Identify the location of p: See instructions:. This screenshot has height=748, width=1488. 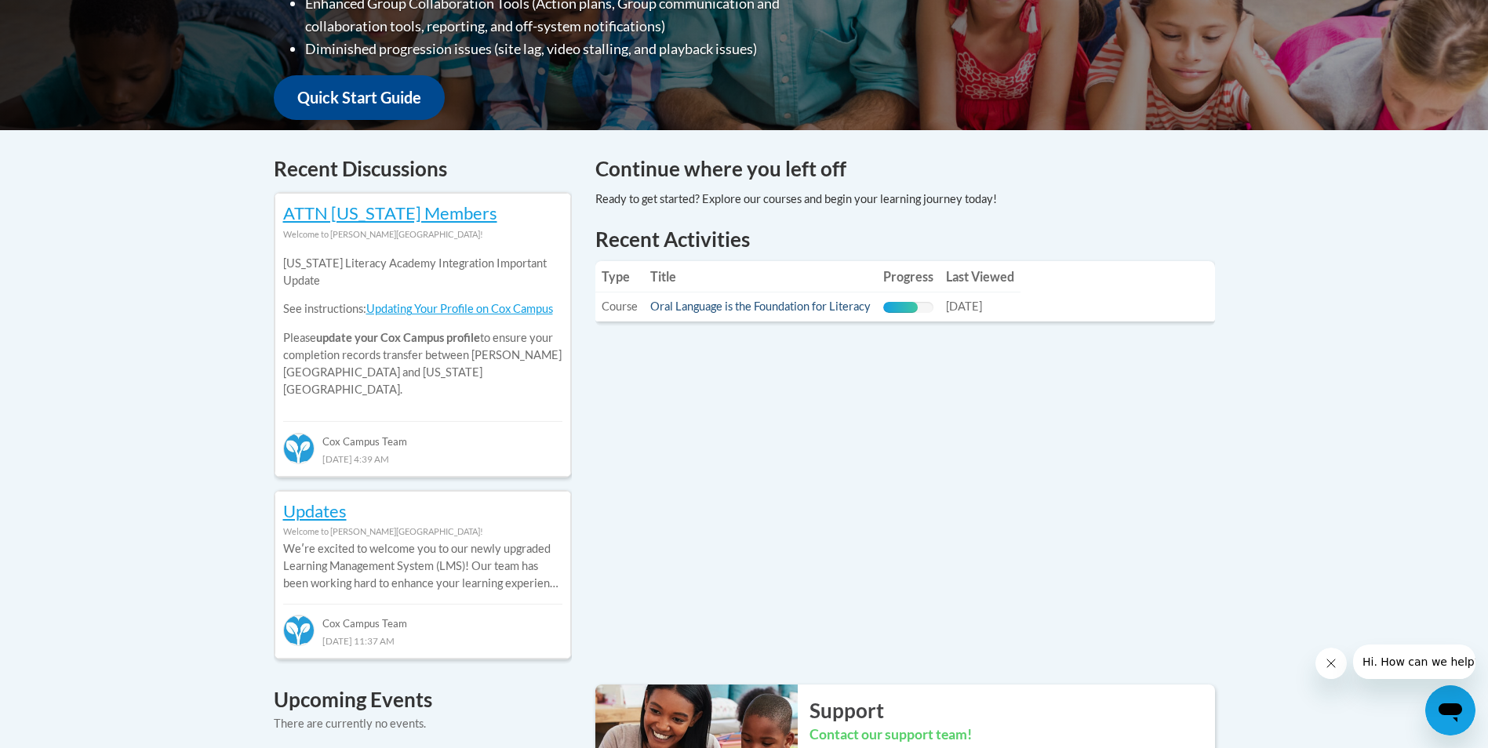
(423, 309).